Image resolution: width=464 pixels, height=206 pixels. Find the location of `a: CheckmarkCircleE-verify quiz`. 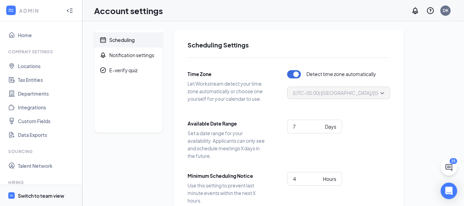

a: CheckmarkCircleE-verify quiz is located at coordinates (128, 70).